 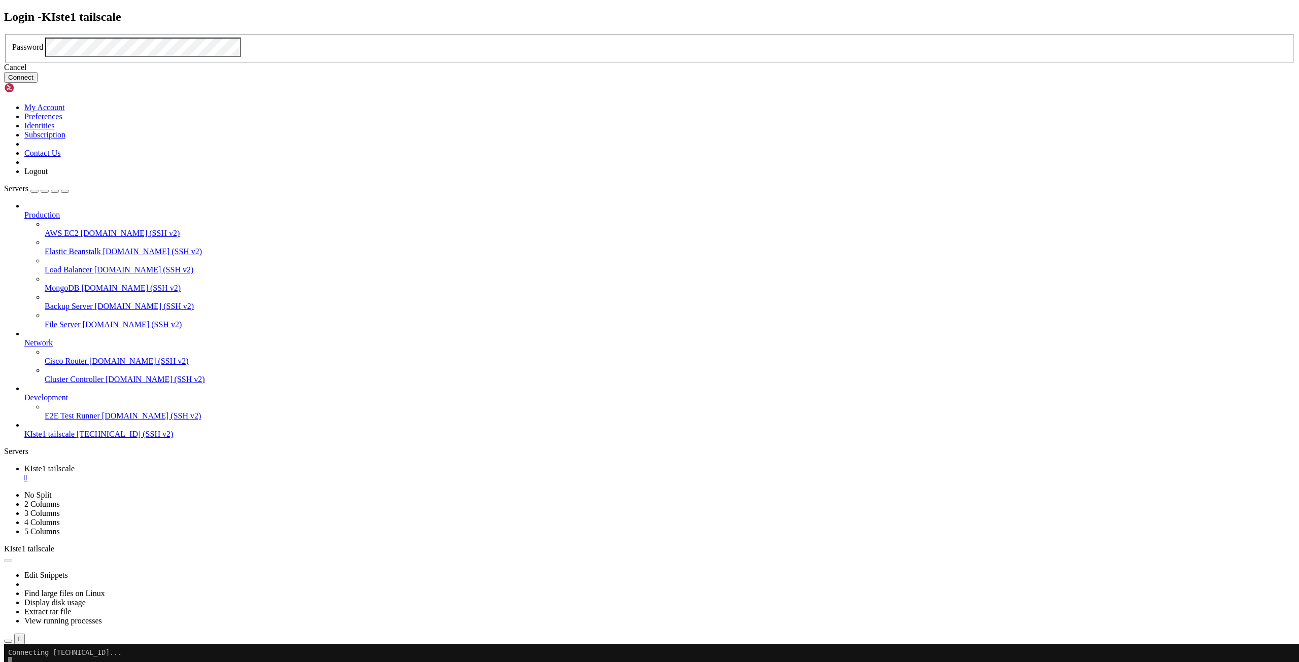 What do you see at coordinates (43, 116) in the screenshot?
I see `a: Preferences` at bounding box center [43, 116].